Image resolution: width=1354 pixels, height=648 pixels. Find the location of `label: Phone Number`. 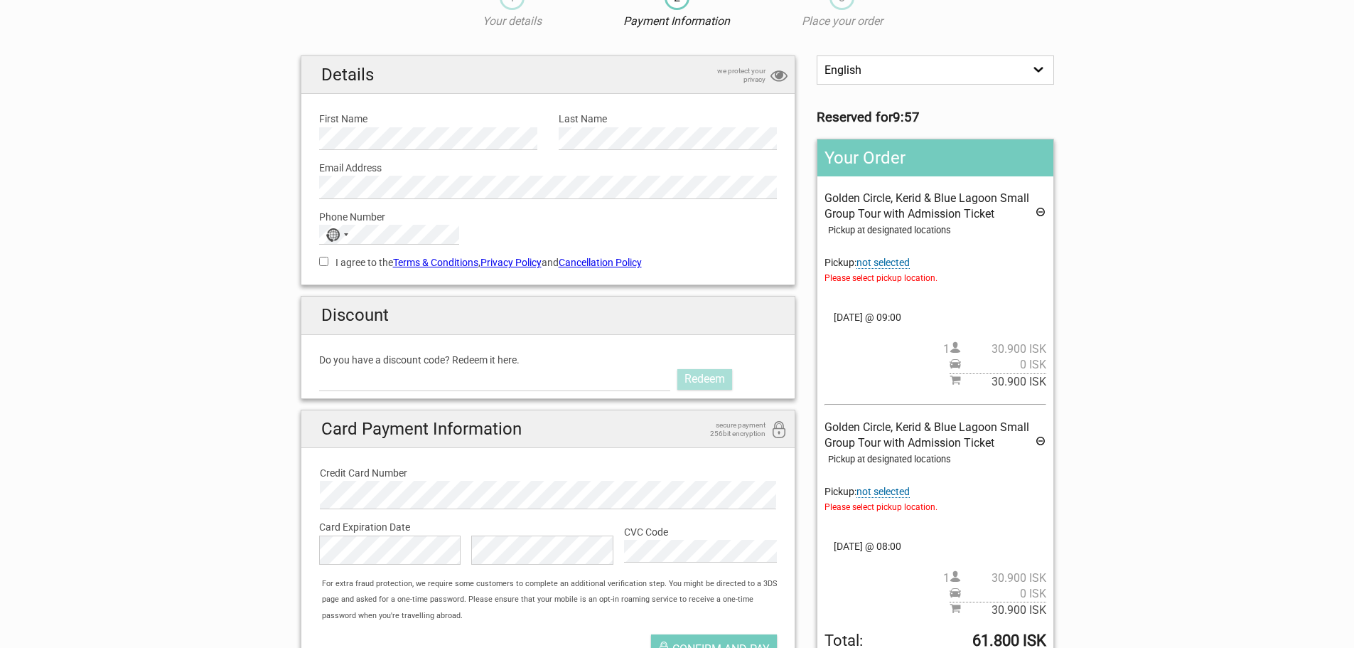

label: Phone Number is located at coordinates (548, 217).